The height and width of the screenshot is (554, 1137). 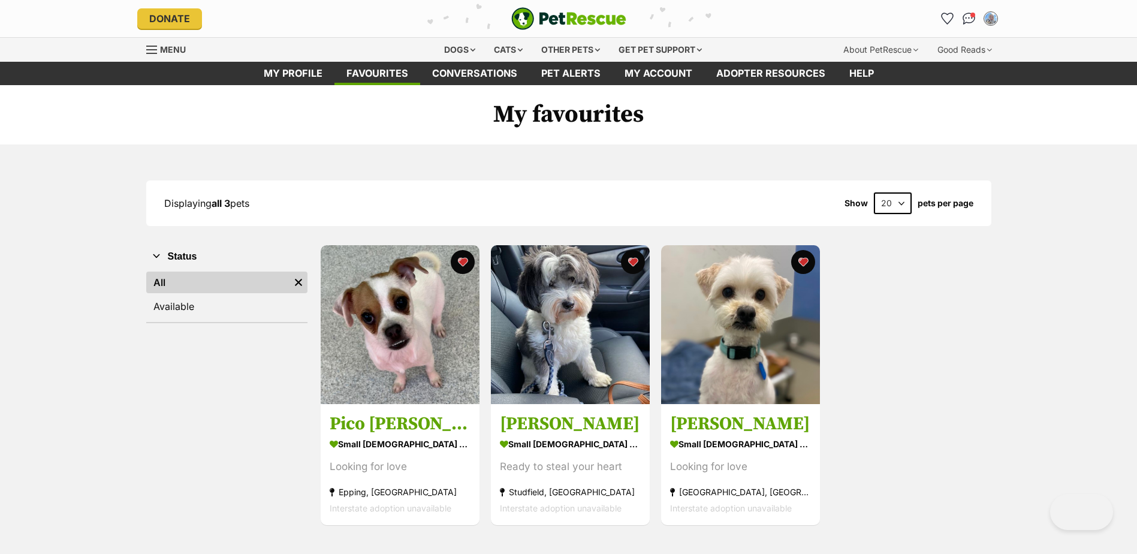 What do you see at coordinates (991, 19) in the screenshot?
I see `button: My account` at bounding box center [991, 19].